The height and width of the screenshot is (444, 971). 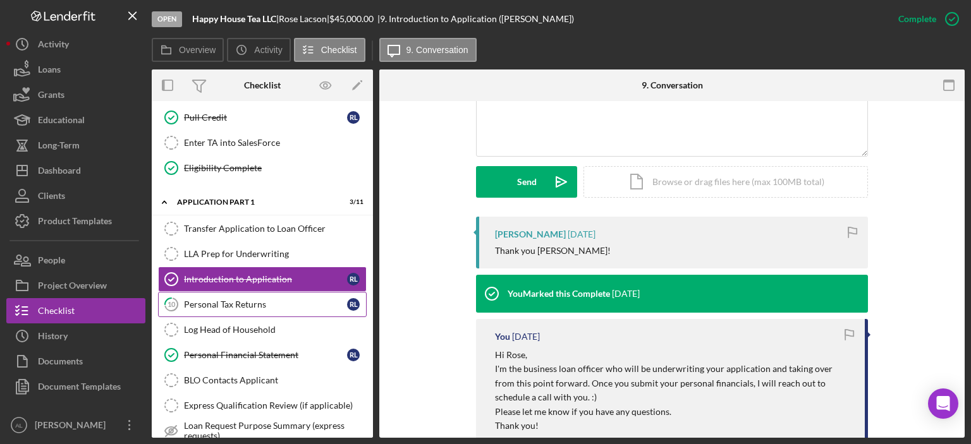 What do you see at coordinates (76, 286) in the screenshot?
I see `button: Project Overview` at bounding box center [76, 286].